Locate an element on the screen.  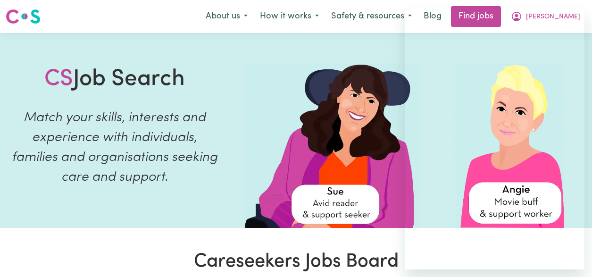
span: CS is located at coordinates (58, 79).